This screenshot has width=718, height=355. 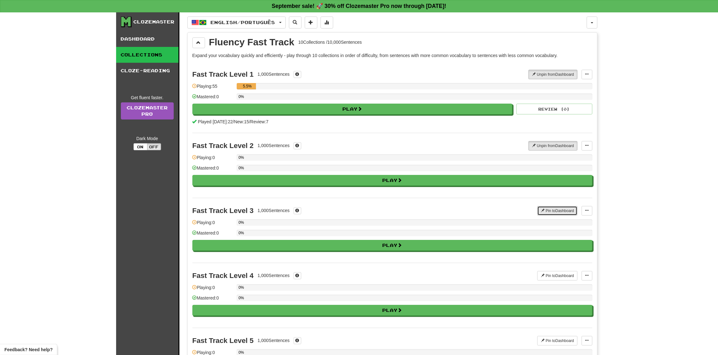 I want to click on span: Open feedback widget, so click(x=28, y=349).